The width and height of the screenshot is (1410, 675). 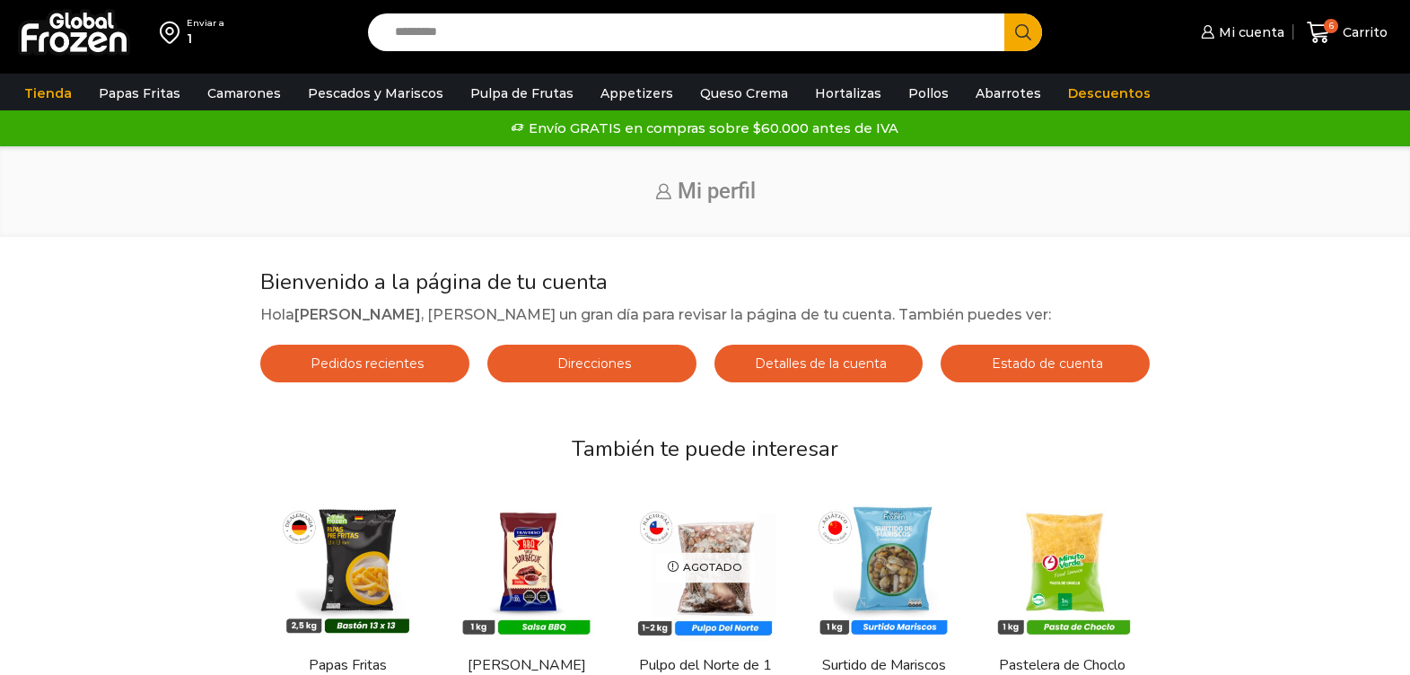 What do you see at coordinates (1331, 26) in the screenshot?
I see `span: 6` at bounding box center [1331, 26].